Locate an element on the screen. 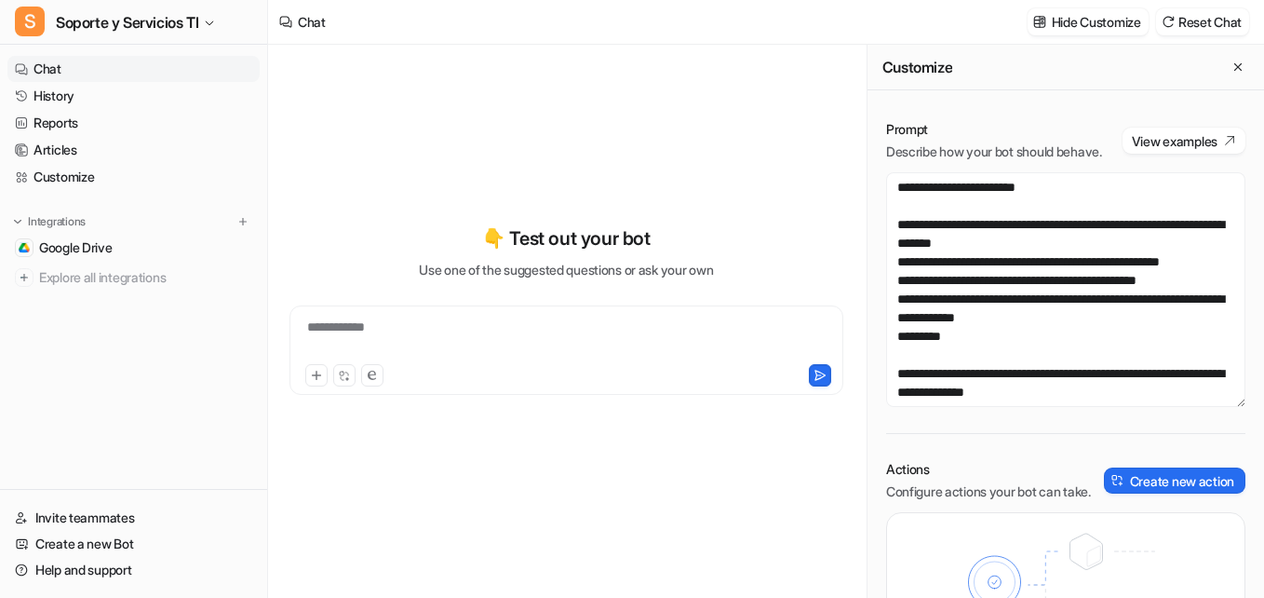 This screenshot has height=598, width=1264. a: Create a new Bot is located at coordinates (133, 544).